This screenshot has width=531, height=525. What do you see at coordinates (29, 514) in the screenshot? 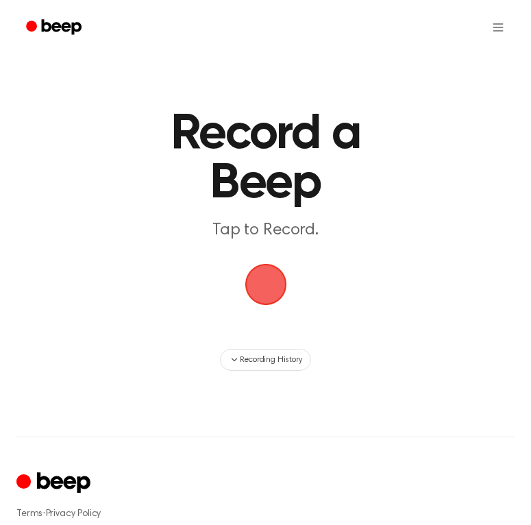
I see `a: Terms` at bounding box center [29, 514].